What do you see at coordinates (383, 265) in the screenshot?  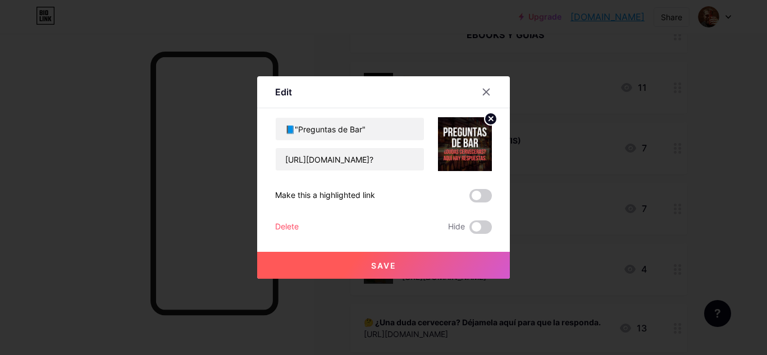 I see `button: Save` at bounding box center [383, 265].